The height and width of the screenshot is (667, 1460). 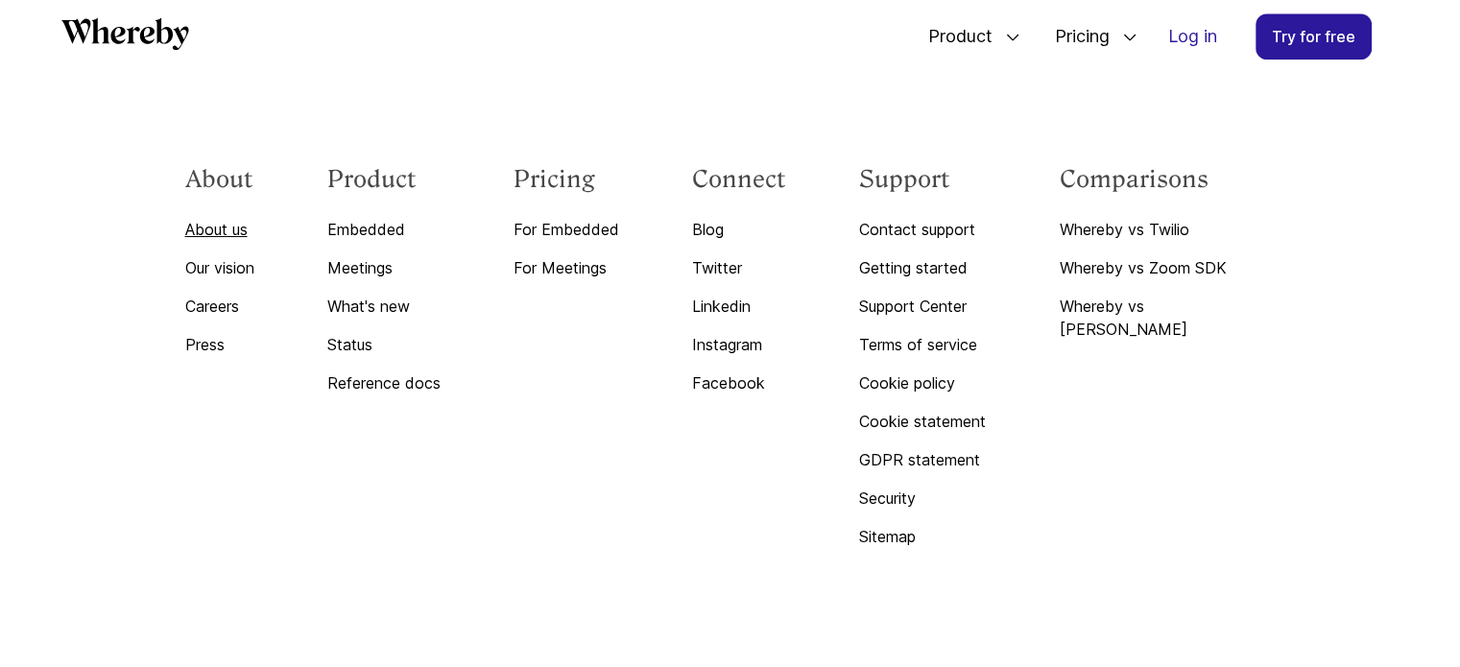 What do you see at coordinates (1075, 36) in the screenshot?
I see `span: Pricing` at bounding box center [1075, 36].